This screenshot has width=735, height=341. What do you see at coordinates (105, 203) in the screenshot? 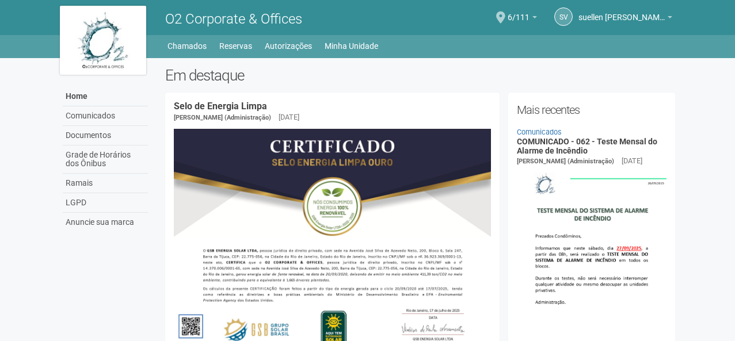
I see `a: LGPD` at bounding box center [105, 203].